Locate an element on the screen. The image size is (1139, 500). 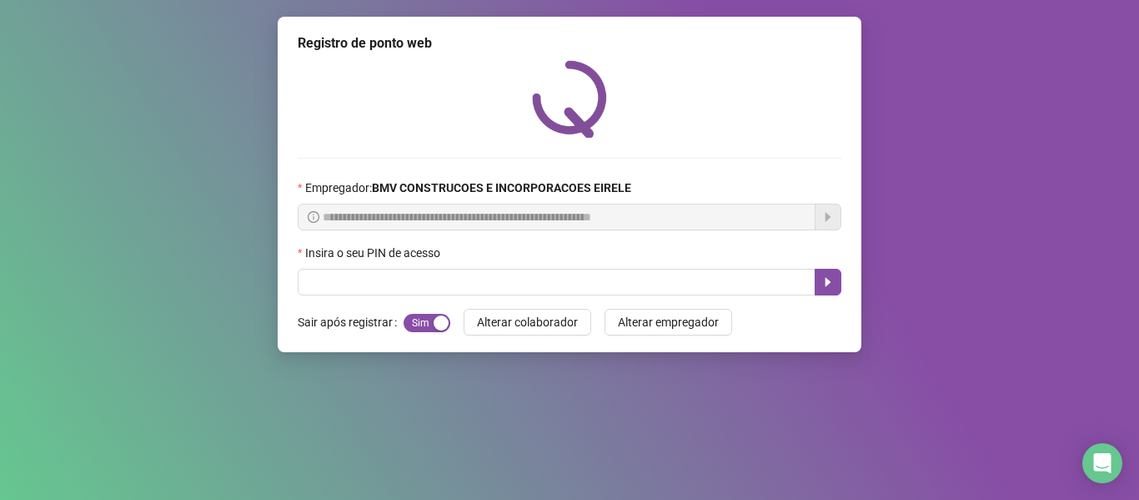
strong: BMV CONSTRUCOES E INCORPORACOES EIRELE is located at coordinates (501, 188).